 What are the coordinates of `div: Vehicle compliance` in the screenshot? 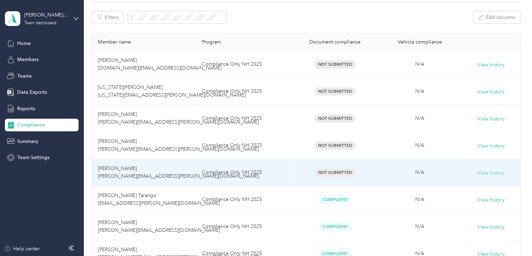 It's located at (420, 42).